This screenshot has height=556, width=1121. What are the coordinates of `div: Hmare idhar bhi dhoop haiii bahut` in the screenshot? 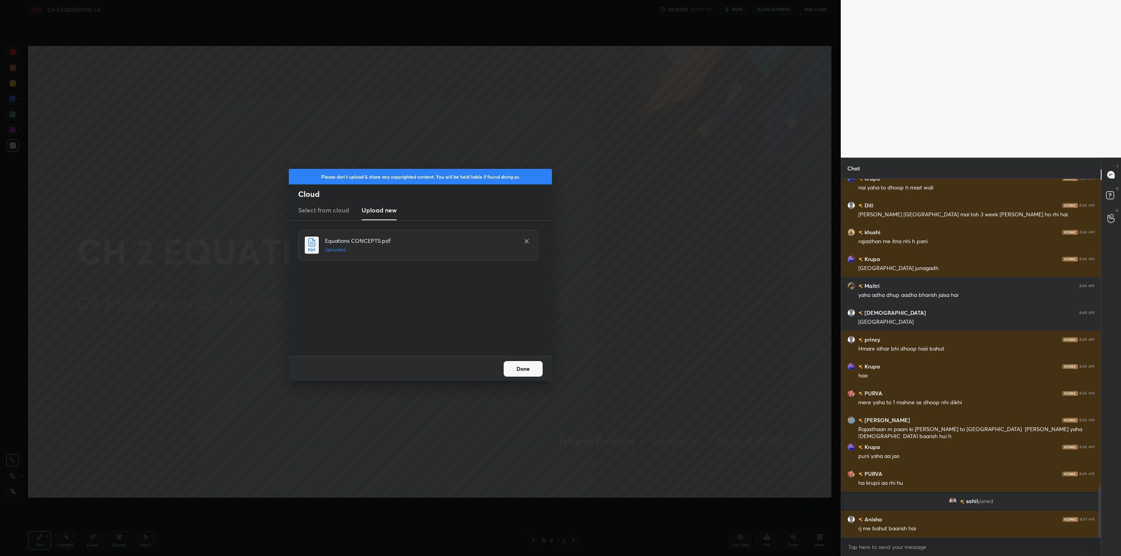 It's located at (976, 349).